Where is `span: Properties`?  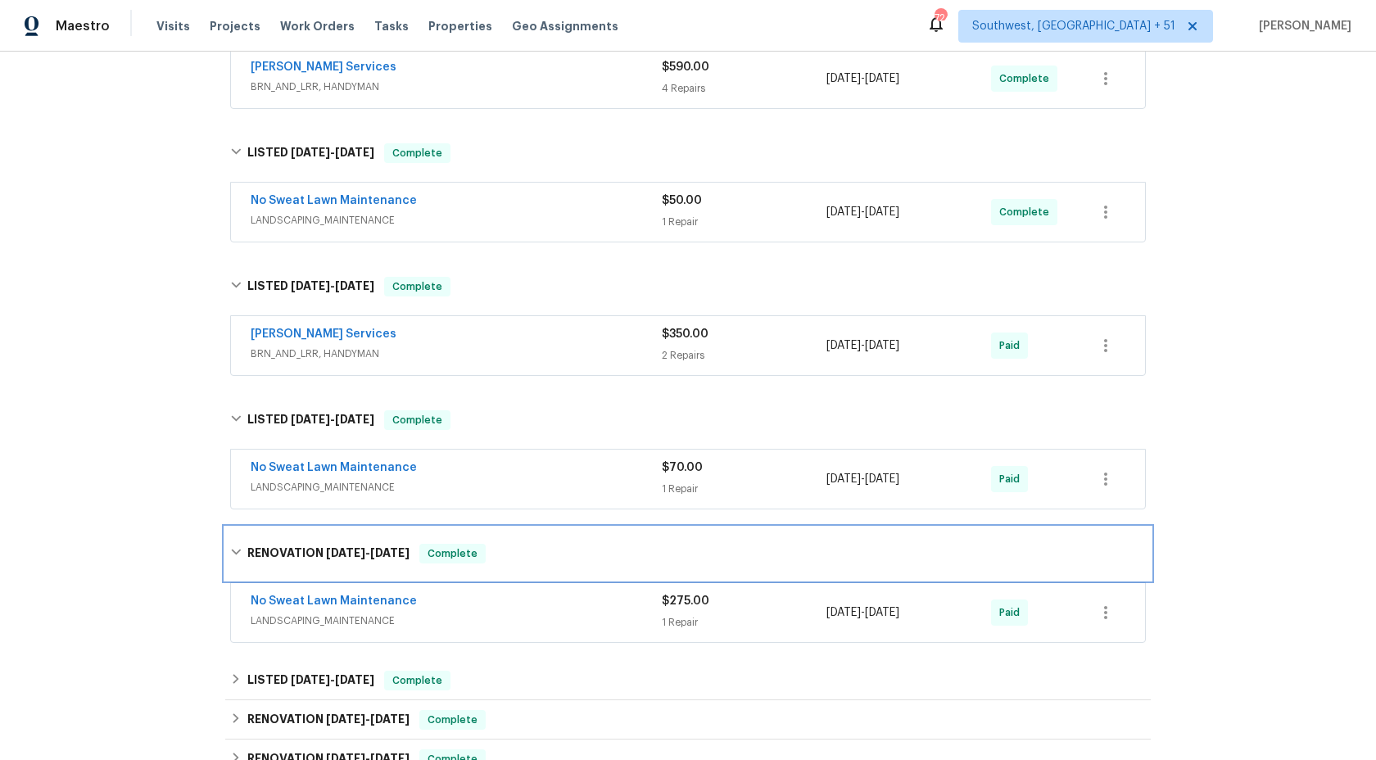
span: Properties is located at coordinates (460, 26).